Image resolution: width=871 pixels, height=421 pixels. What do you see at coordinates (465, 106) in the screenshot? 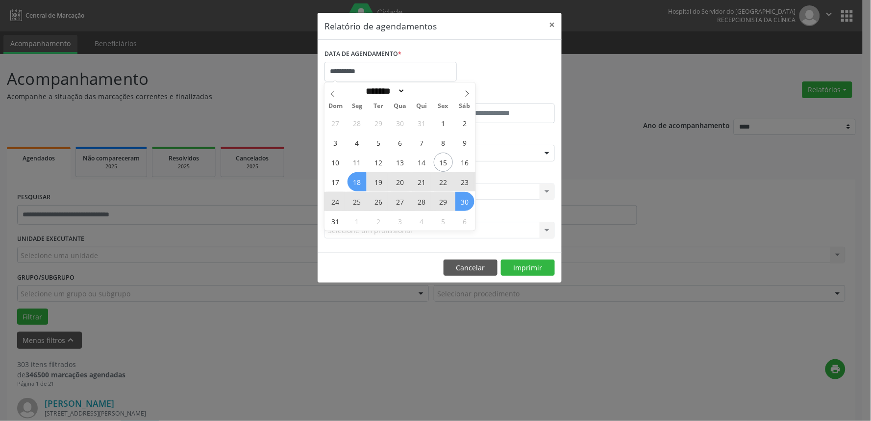
I see `span: Sáb` at bounding box center [465, 106].